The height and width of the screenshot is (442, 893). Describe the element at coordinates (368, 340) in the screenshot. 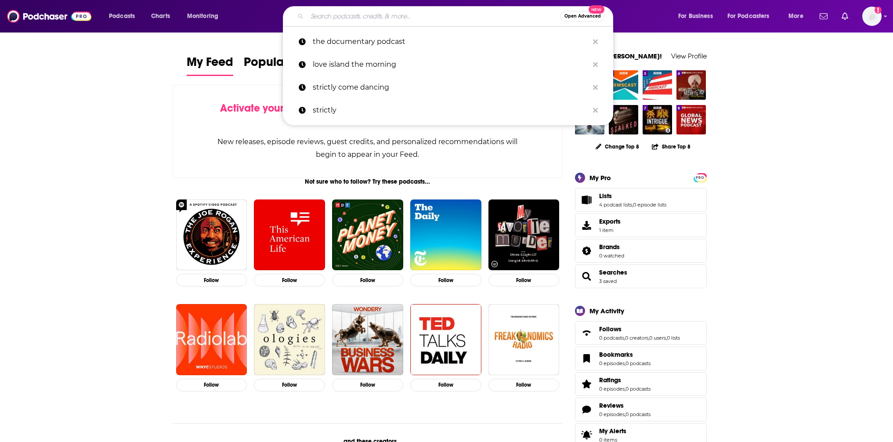

I see `a: Business Wars` at that location.